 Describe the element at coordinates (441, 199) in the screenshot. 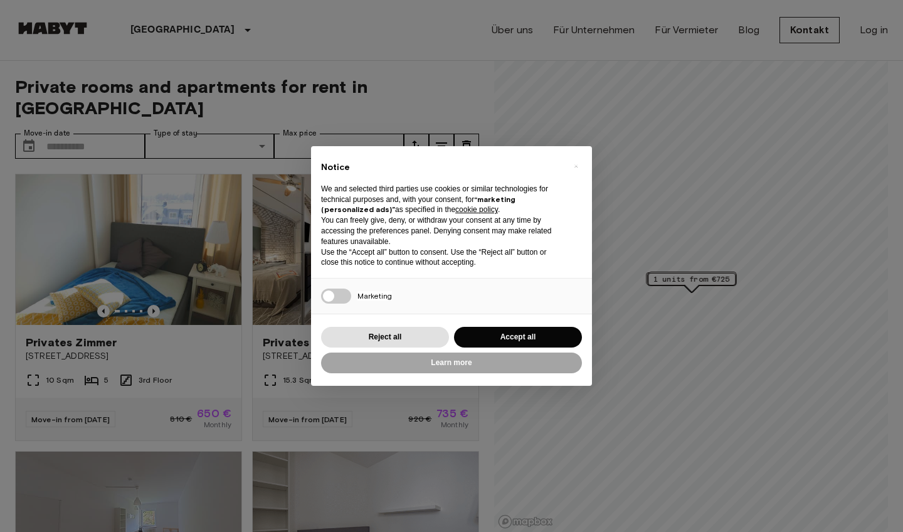

I see `p: We and selected third parties use cookies or similar technologies for technical purposes and, wit...` at that location.